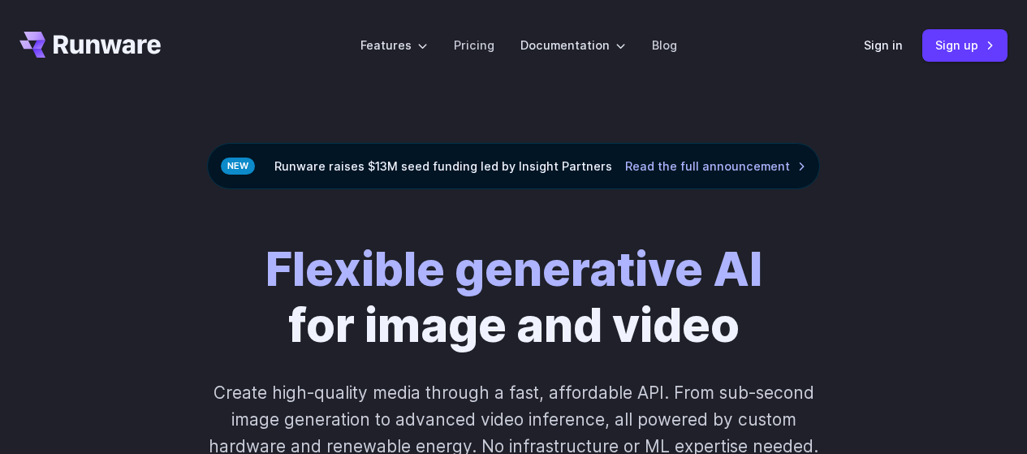 Image resolution: width=1027 pixels, height=454 pixels. I want to click on a: Read the full announcement, so click(715, 166).